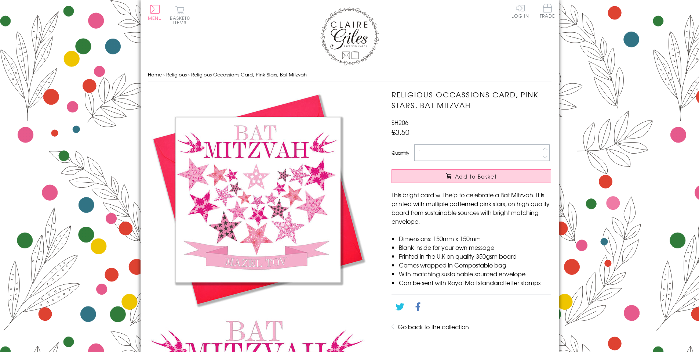 The height and width of the screenshot is (352, 699). What do you see at coordinates (433, 326) in the screenshot?
I see `a: Go back to the collection` at bounding box center [433, 326].